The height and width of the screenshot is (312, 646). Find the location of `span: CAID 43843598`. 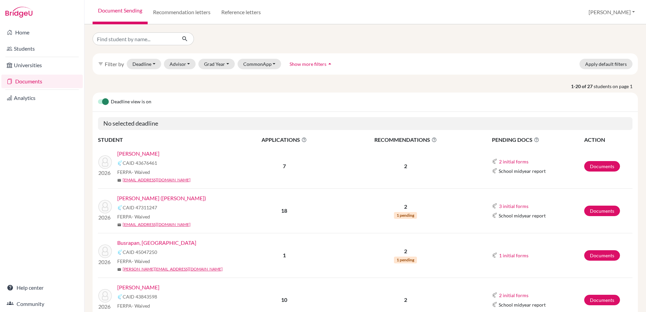

span: CAID 43843598 is located at coordinates (140, 297).